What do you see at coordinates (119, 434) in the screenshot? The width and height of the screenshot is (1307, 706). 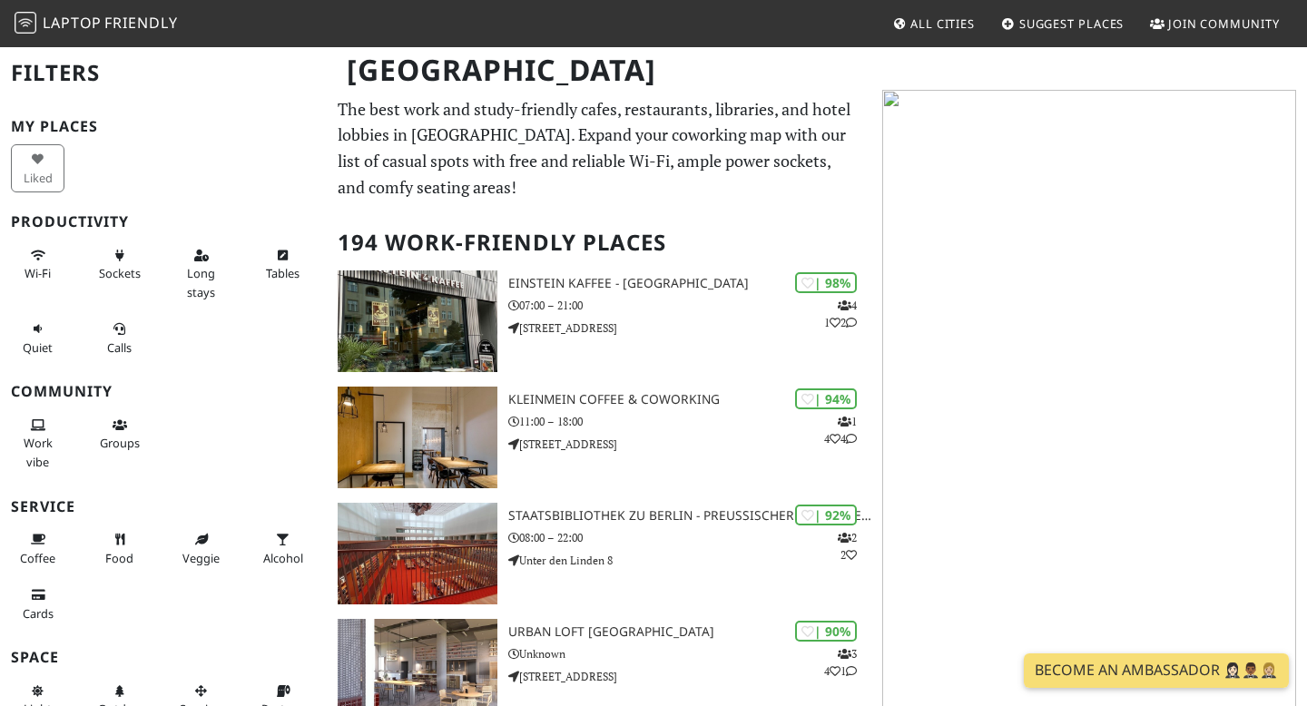 I see `button: Groups` at bounding box center [119, 434].